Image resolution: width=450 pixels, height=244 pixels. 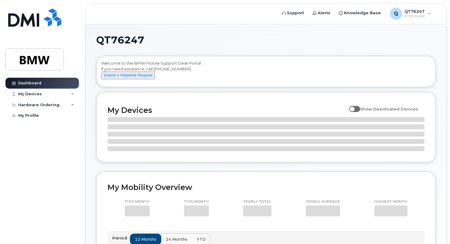 I want to click on p: Highest month, so click(x=391, y=202).